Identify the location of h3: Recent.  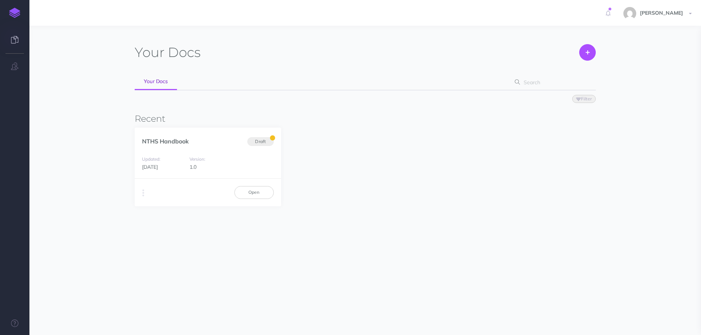
(365, 119).